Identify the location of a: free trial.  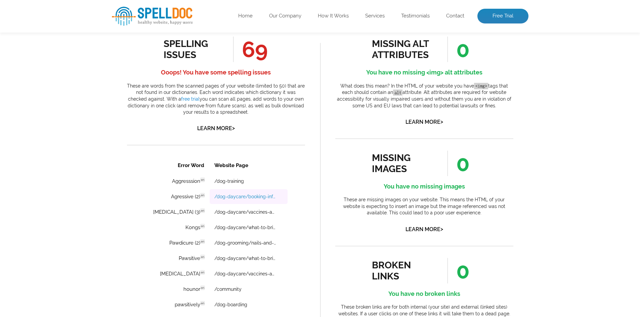
(190, 99).